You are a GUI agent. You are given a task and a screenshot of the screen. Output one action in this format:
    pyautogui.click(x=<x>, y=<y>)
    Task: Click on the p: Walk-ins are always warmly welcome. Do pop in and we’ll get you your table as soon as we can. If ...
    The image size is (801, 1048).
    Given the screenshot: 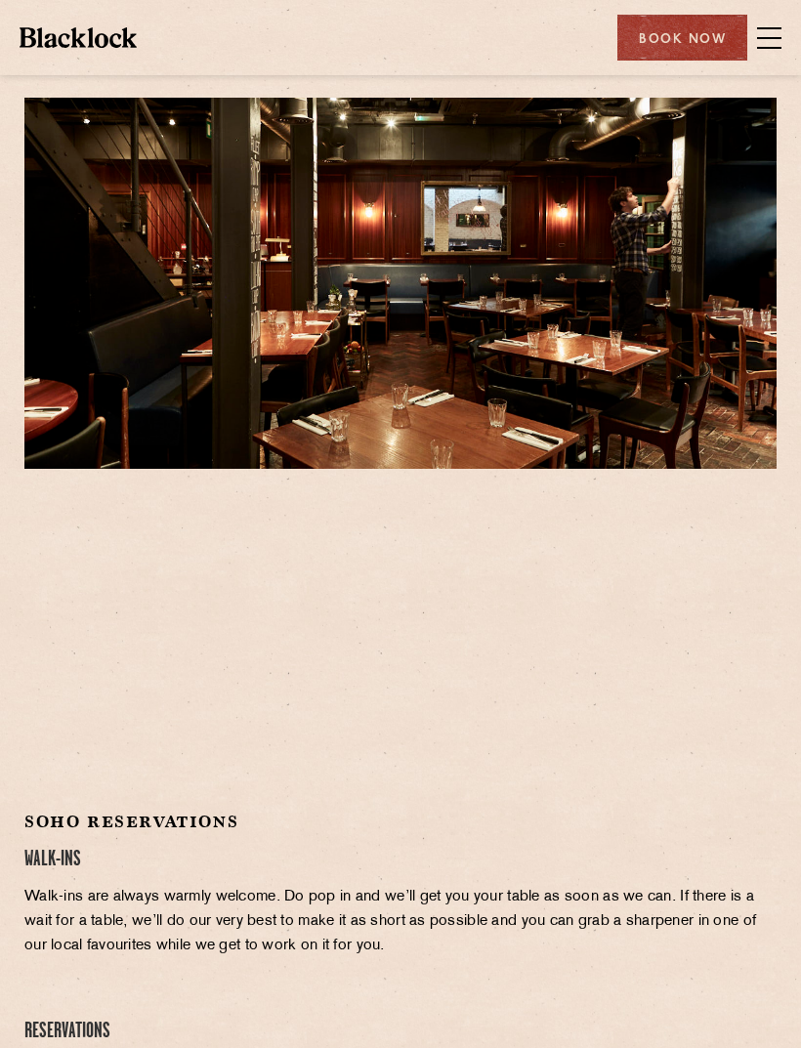 What is the action you would take?
    pyautogui.click(x=400, y=921)
    